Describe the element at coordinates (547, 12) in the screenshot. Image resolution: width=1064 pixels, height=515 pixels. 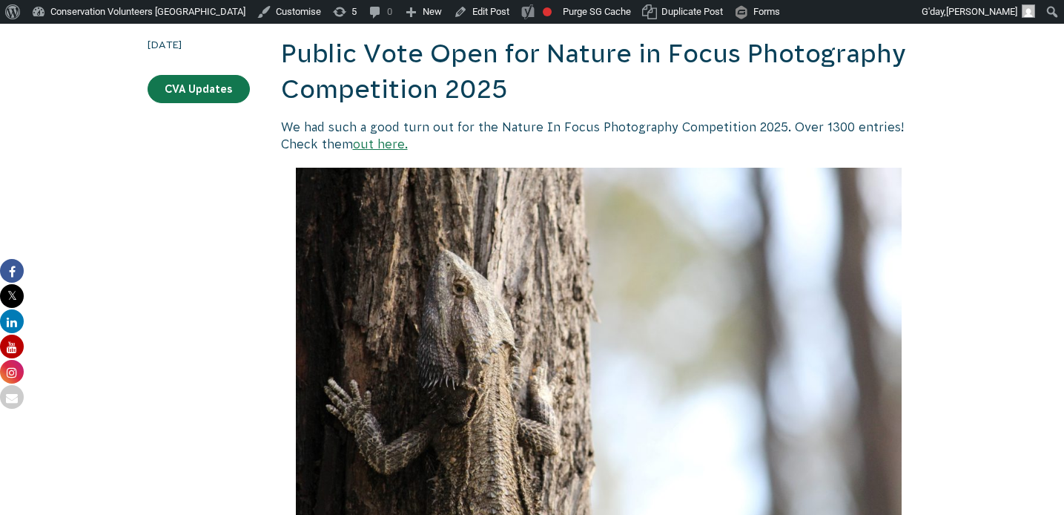
I see `div: Focus keyphrase not set` at that location.